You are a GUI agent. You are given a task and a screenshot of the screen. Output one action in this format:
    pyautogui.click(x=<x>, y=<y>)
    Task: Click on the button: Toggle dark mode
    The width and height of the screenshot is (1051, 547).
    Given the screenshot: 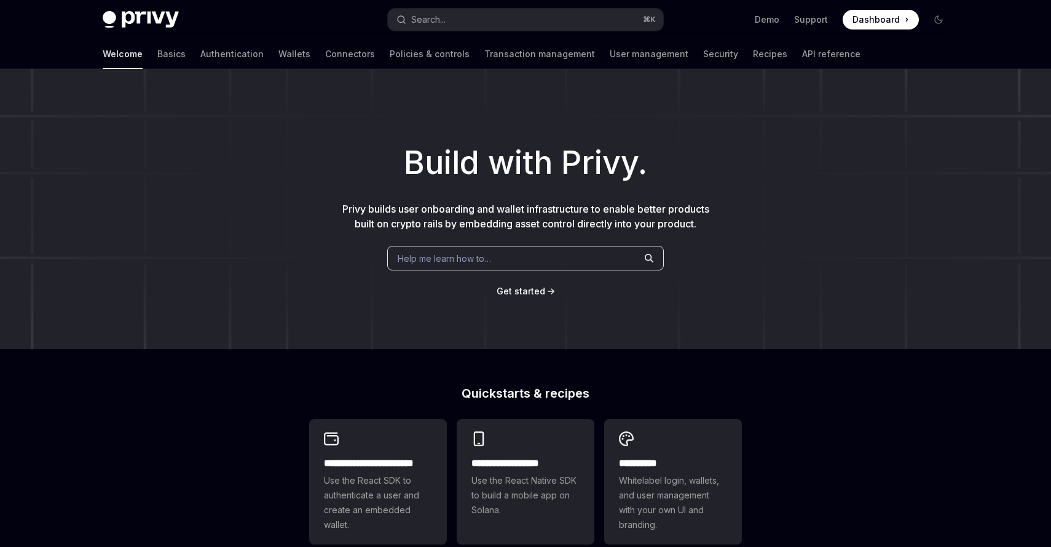 What is the action you would take?
    pyautogui.click(x=939, y=20)
    